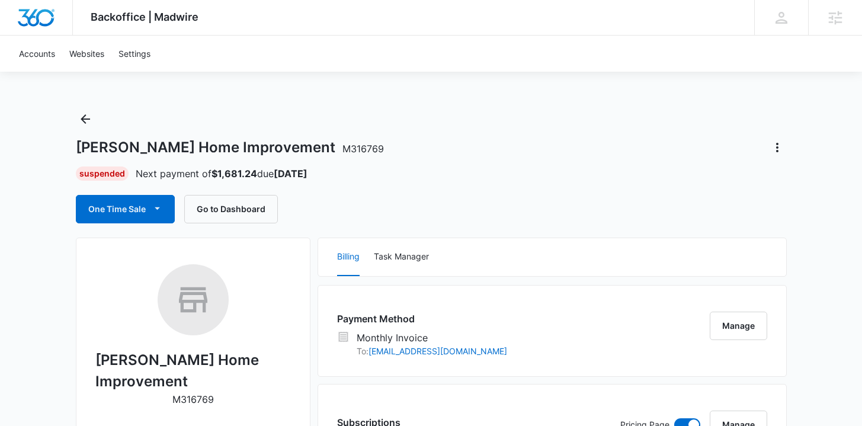 The width and height of the screenshot is (862, 426). Describe the element at coordinates (145, 17) in the screenshot. I see `span: Backoffice | Madwire` at that location.